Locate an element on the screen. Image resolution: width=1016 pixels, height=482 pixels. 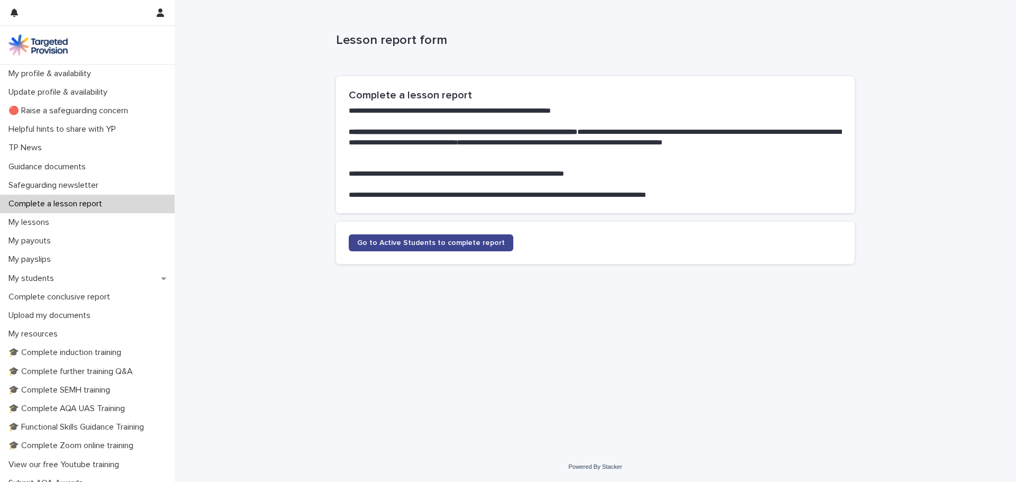
p: My resources is located at coordinates (35, 334).